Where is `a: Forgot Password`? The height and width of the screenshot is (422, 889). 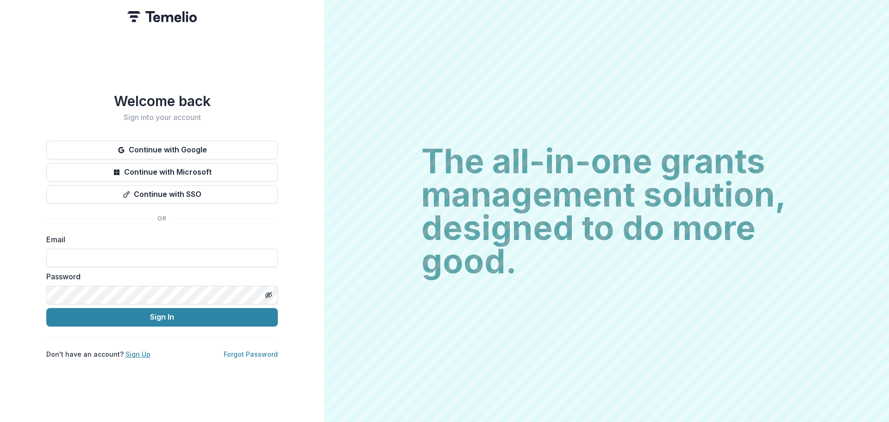
a: Forgot Password is located at coordinates (251, 354).